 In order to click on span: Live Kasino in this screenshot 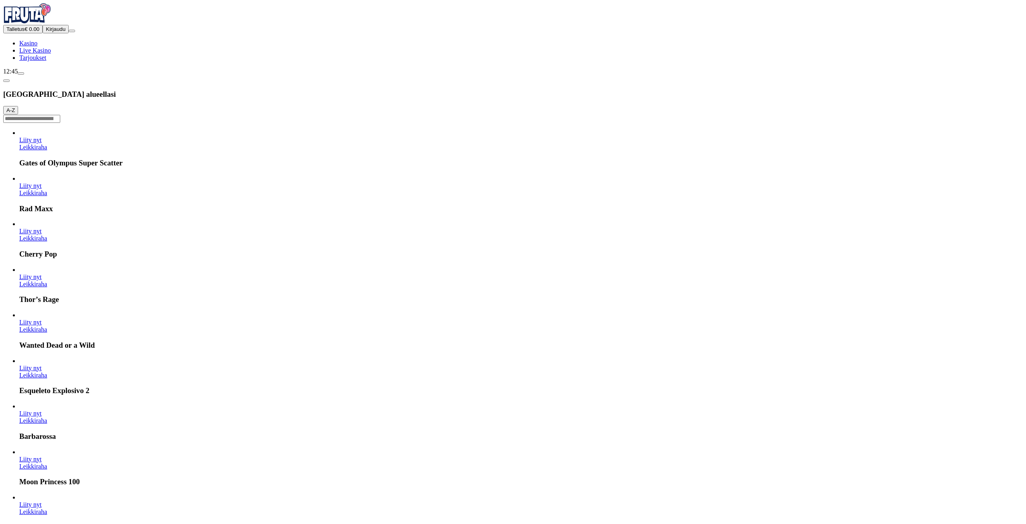, I will do `click(35, 50)`.